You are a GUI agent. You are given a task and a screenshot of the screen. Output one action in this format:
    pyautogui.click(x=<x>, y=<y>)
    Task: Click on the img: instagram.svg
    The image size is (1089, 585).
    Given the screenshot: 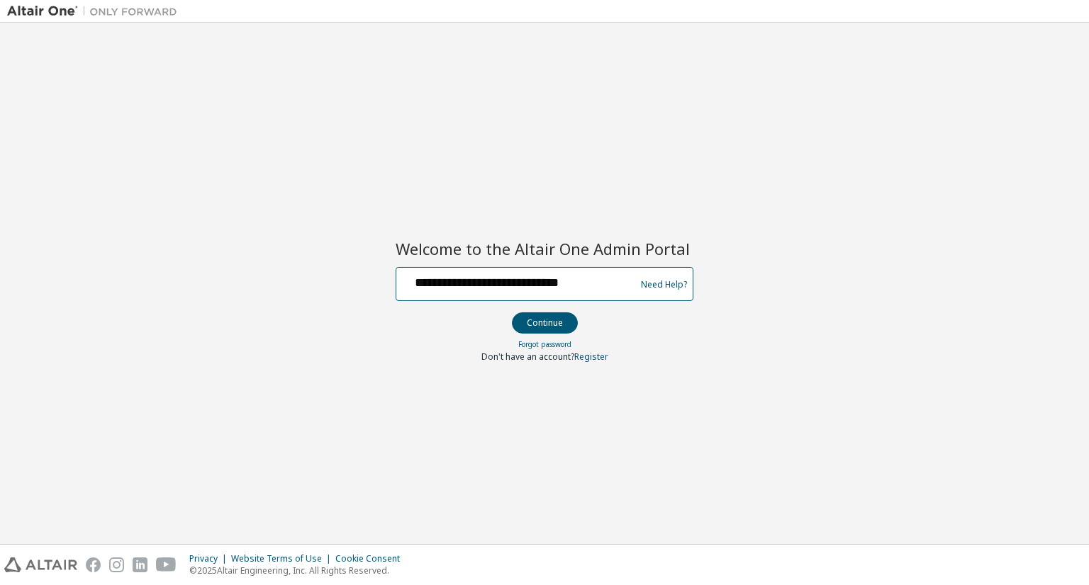 What is the action you would take?
    pyautogui.click(x=116, y=565)
    